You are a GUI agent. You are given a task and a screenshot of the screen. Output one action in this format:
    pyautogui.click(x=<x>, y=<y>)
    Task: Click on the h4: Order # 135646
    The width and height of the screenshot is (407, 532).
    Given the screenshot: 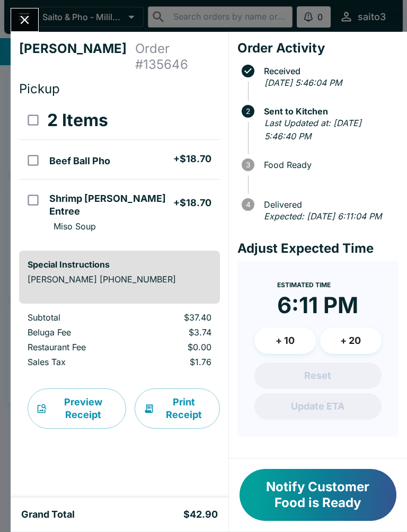 What is the action you would take?
    pyautogui.click(x=178, y=57)
    